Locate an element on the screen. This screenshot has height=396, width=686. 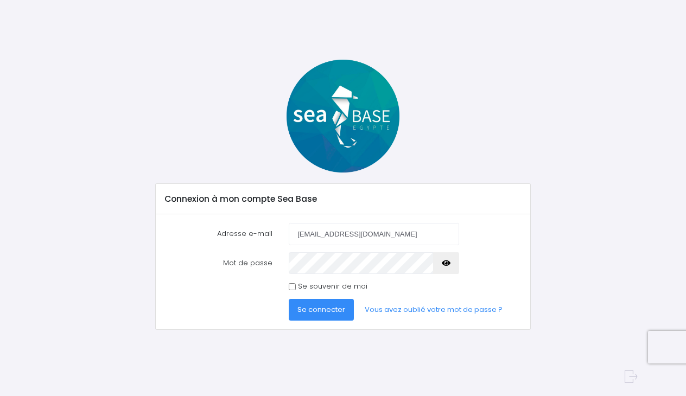
div: Connexion à mon compte Sea Base is located at coordinates (343, 199).